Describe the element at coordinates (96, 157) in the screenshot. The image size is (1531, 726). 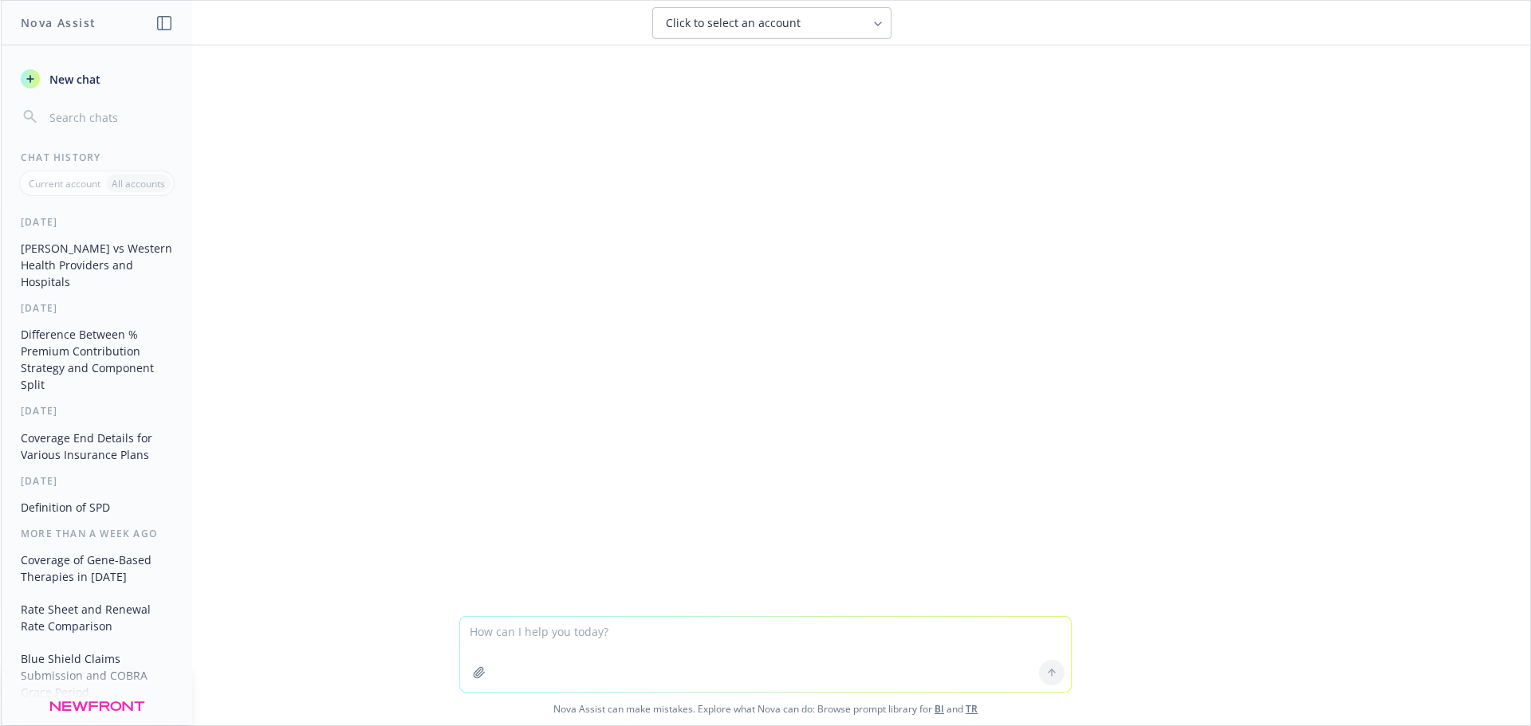
I see `div: Chat History` at that location.